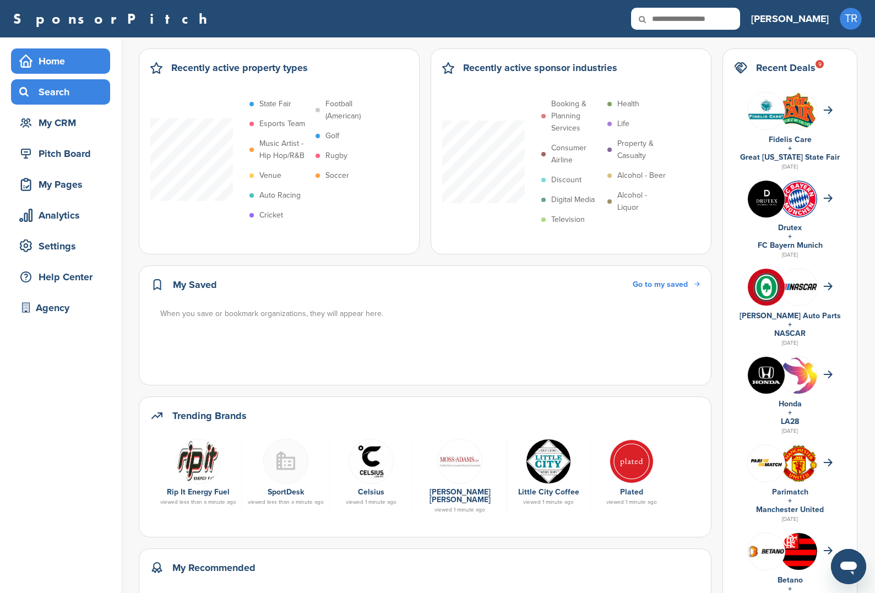 The width and height of the screenshot is (875, 593). Describe the element at coordinates (789, 333) in the screenshot. I see `a: NASCAR` at that location.